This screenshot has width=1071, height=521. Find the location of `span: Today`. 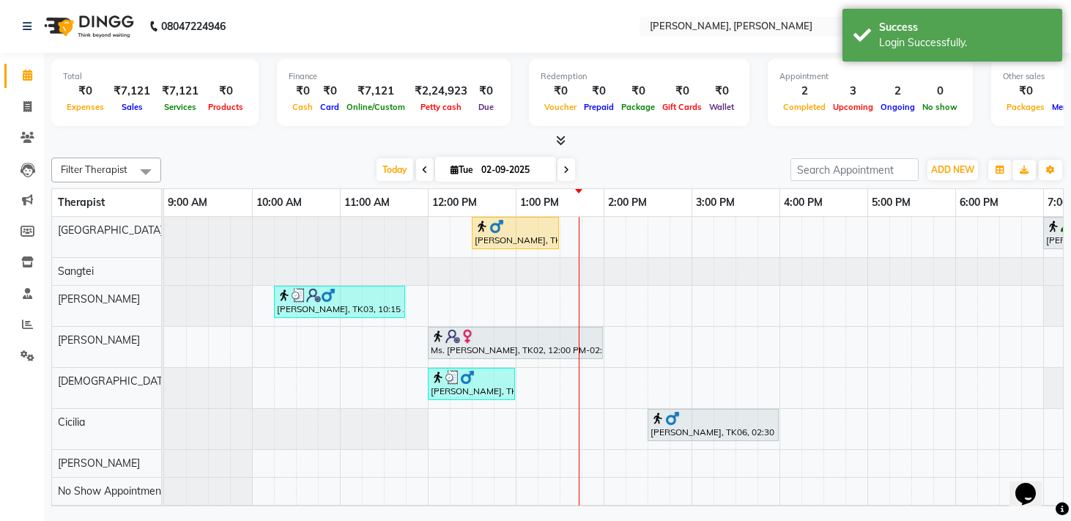

span: Today is located at coordinates (395, 169).